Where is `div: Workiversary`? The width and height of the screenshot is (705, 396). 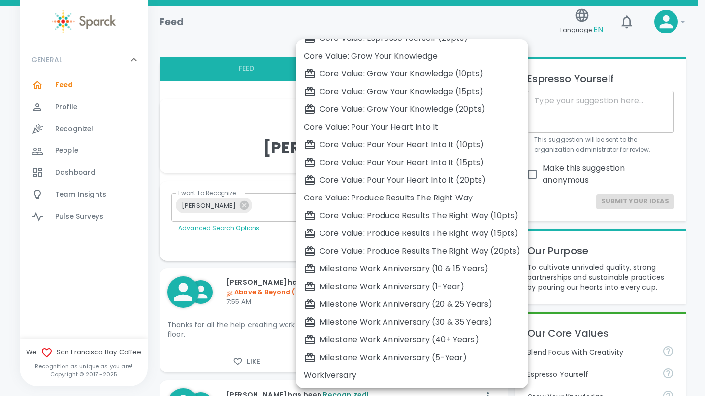 div: Workiversary is located at coordinates (412, 375).